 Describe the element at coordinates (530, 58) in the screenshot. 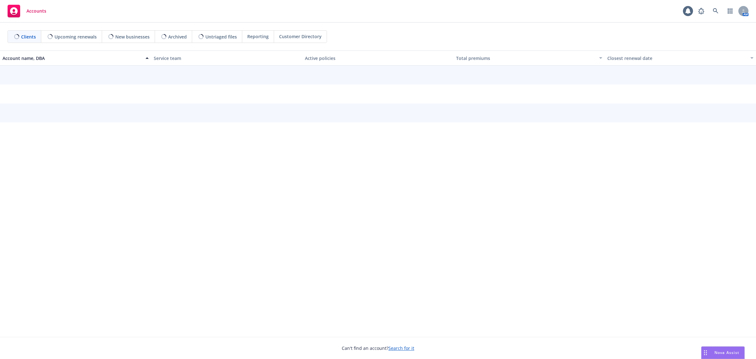

I see `button: Total premiums` at that location.